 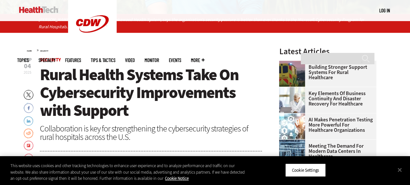 I want to click on img: incident response team discusses around a table, so click(x=292, y=100).